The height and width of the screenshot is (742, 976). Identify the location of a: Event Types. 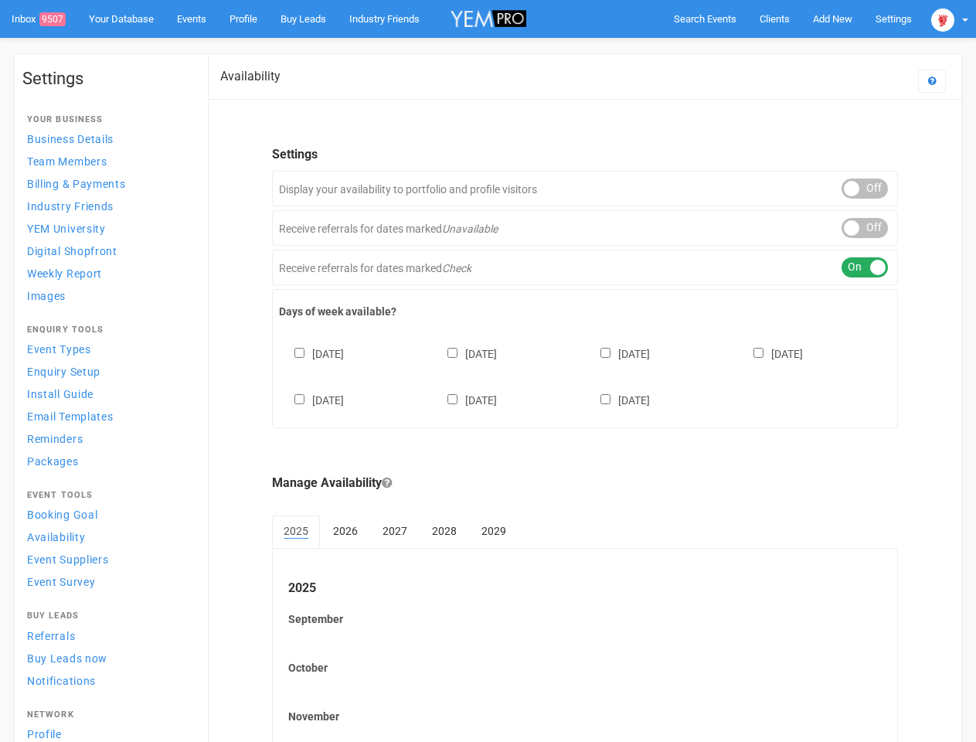
(107, 349).